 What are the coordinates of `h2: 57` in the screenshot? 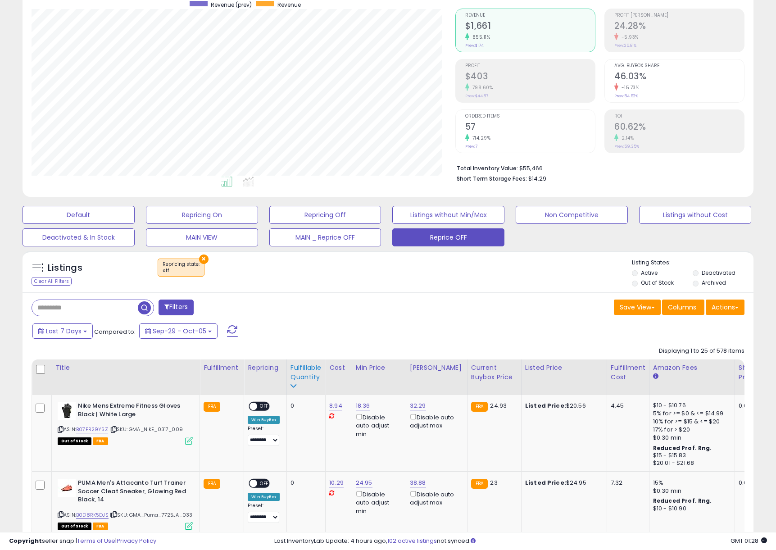 It's located at (530, 127).